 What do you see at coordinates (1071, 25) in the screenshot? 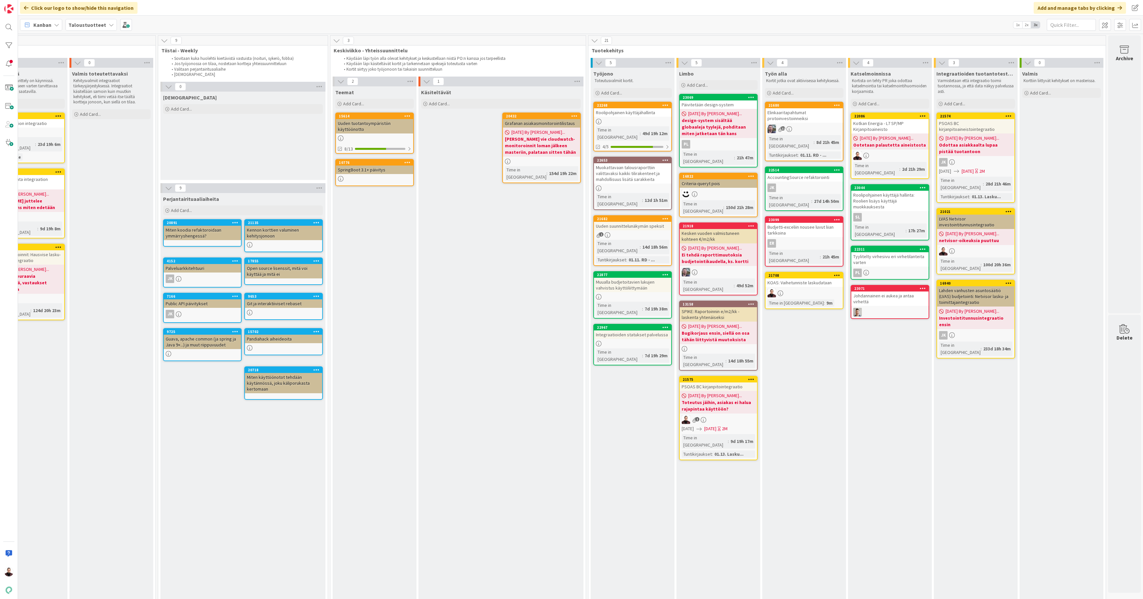
I see `input: Quick Filter...` at bounding box center [1071, 25].